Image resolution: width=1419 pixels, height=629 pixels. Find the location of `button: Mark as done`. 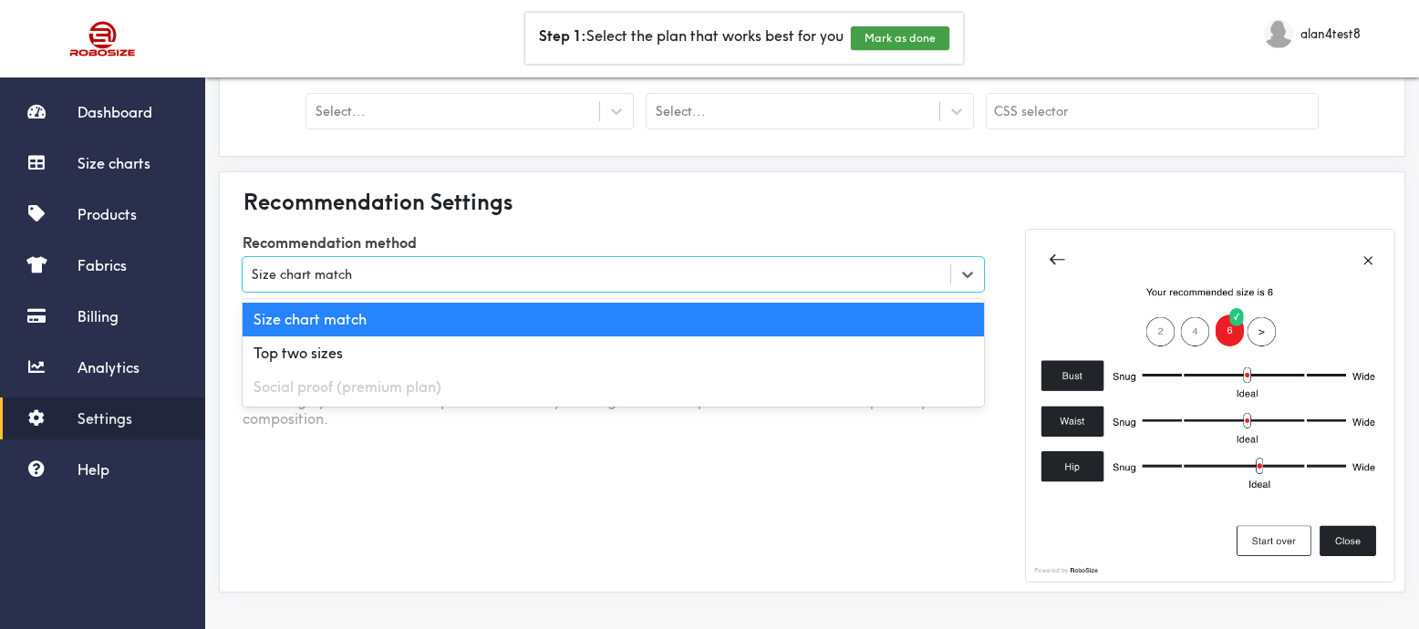

button: Mark as done is located at coordinates (900, 38).